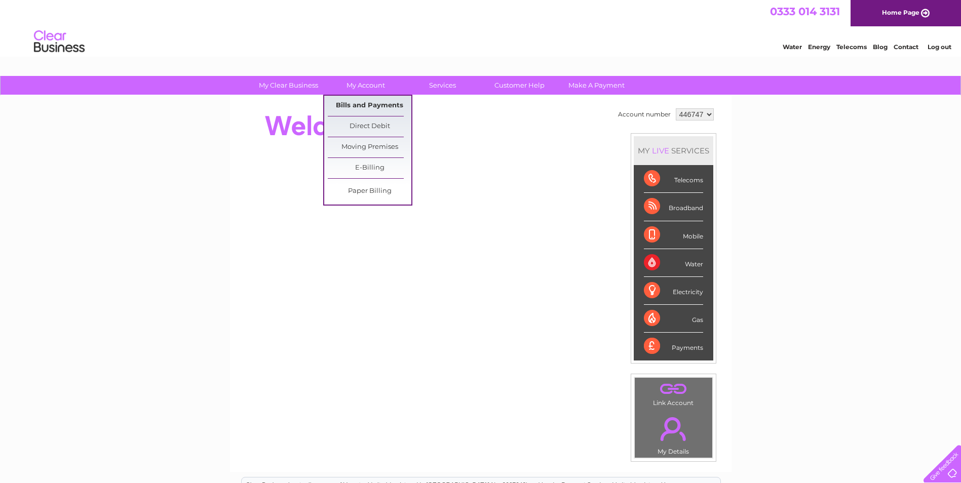 This screenshot has width=961, height=483. Describe the element at coordinates (673, 291) in the screenshot. I see `div: Electricity` at that location.